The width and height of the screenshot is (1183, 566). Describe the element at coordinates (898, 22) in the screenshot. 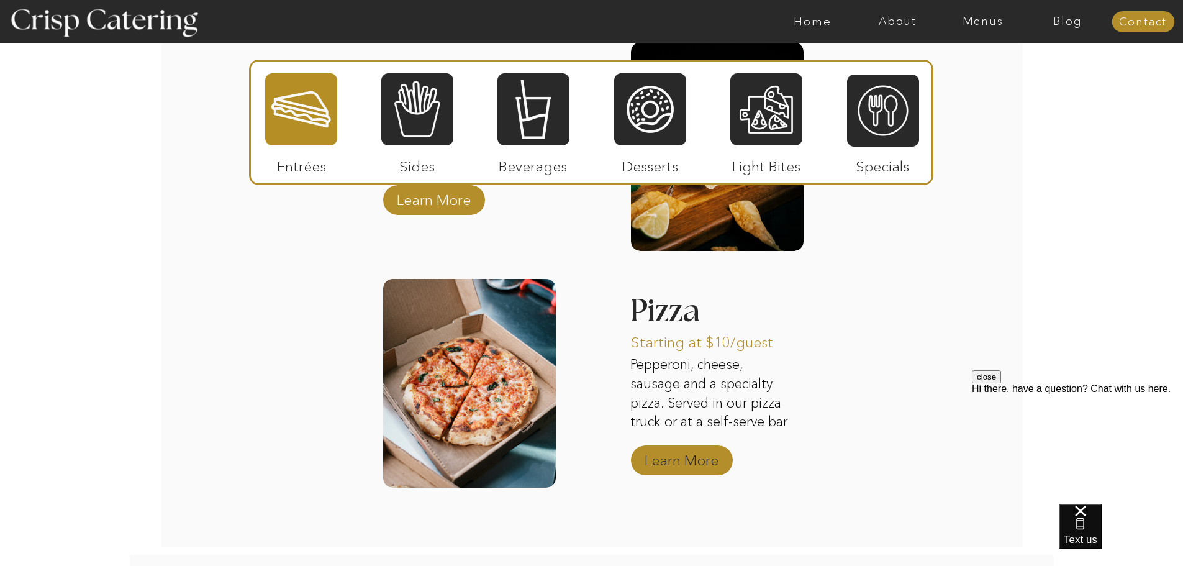

I see `nav: About` at that location.